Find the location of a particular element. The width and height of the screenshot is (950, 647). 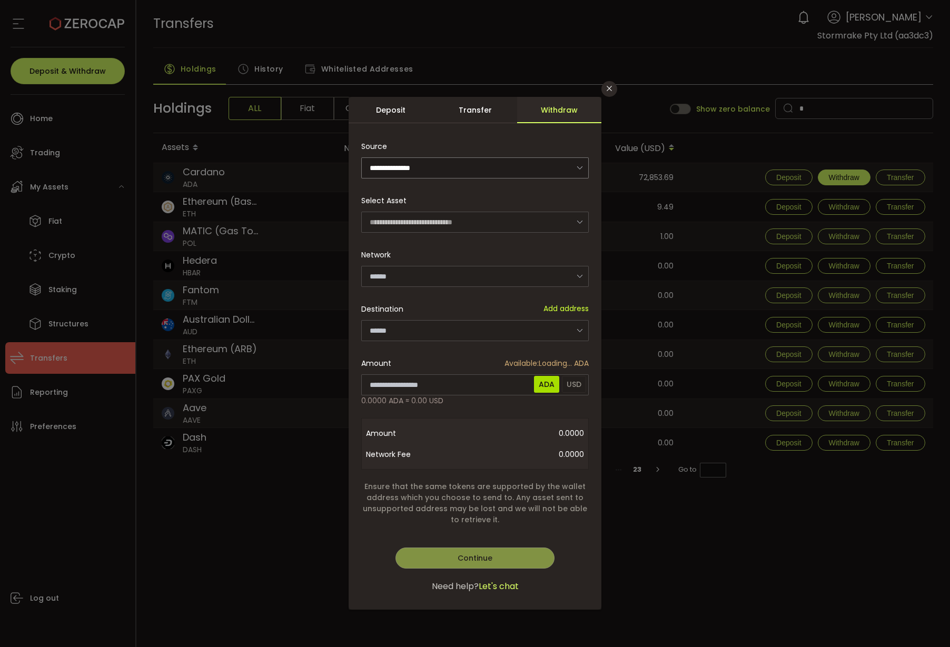

span: Available: is located at coordinates (521, 363).